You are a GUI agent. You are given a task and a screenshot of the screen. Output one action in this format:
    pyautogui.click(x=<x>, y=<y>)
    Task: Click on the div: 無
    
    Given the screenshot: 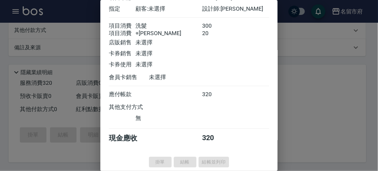 What is the action you would take?
    pyautogui.click(x=169, y=118)
    